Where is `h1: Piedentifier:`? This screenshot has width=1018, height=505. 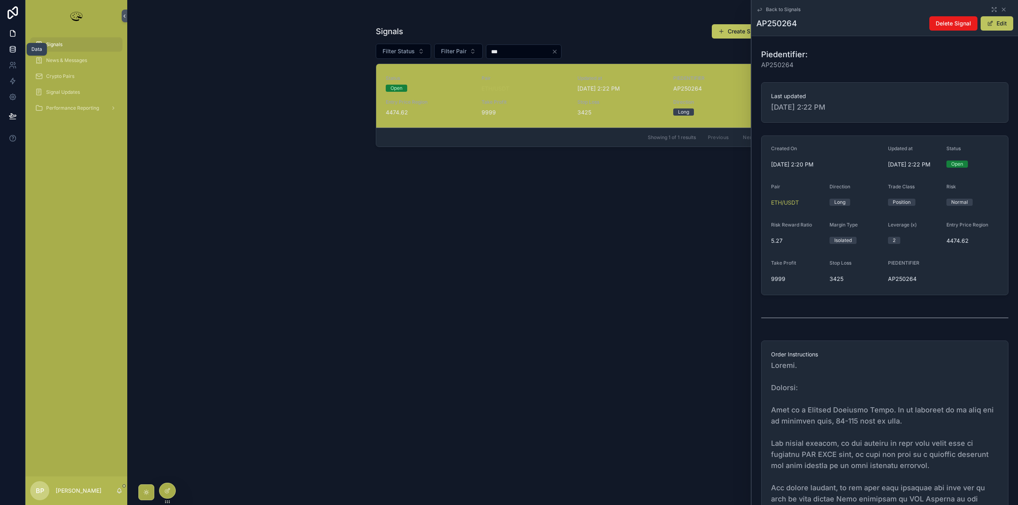 h1: Piedentifier: is located at coordinates (784, 54).